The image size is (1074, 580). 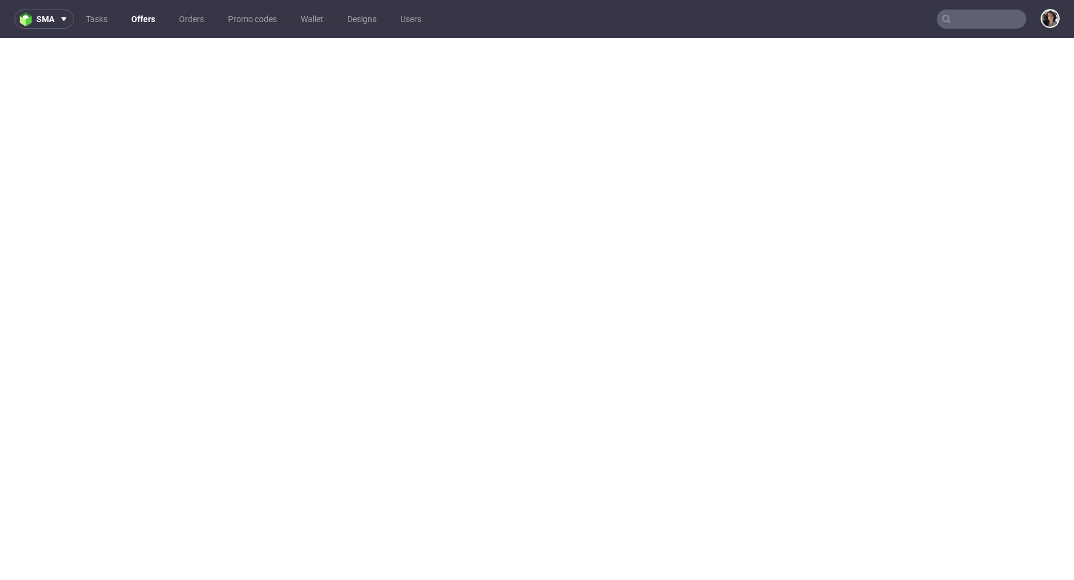 I want to click on a: Users, so click(x=411, y=19).